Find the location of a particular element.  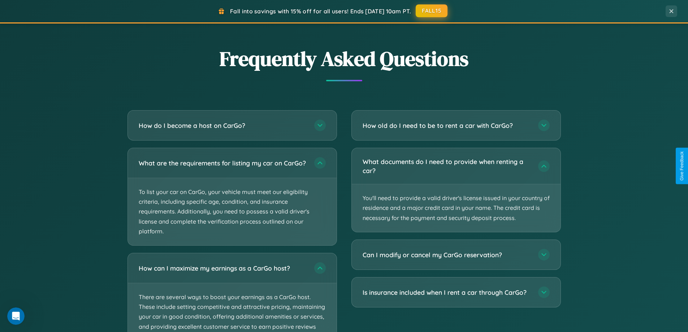

div: Give Feedback is located at coordinates (682, 166).